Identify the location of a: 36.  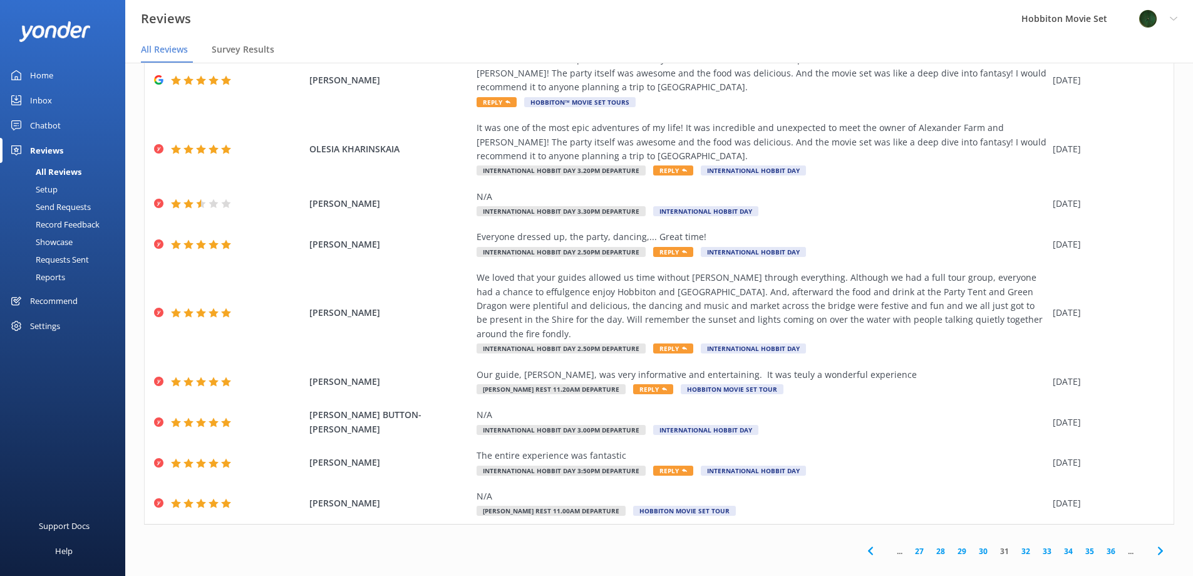
(1111, 551).